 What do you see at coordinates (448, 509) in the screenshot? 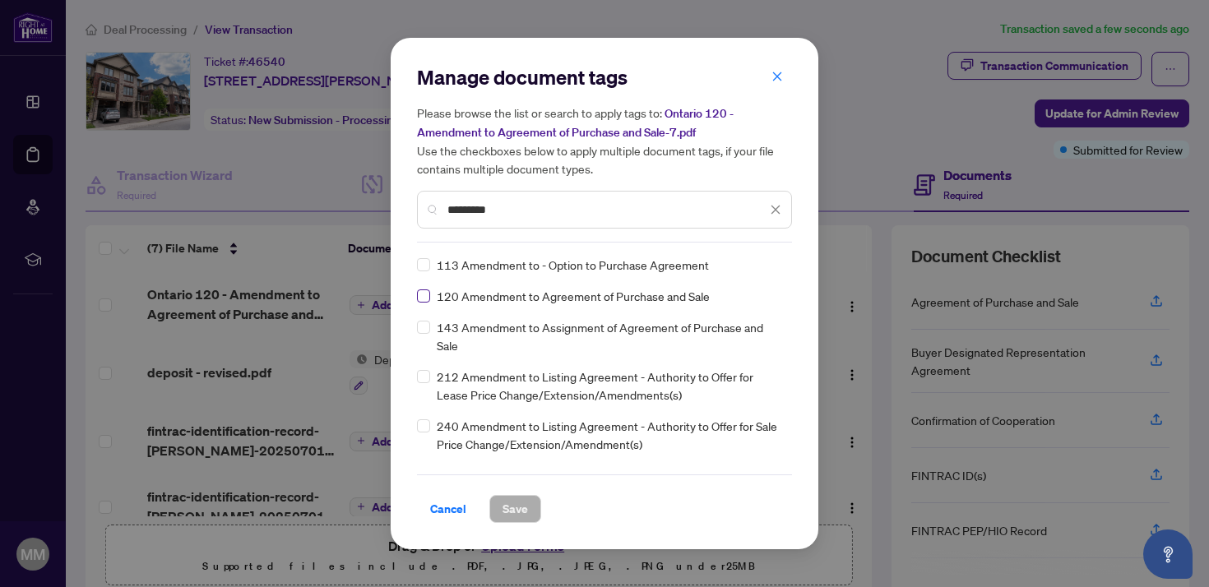
I see `span: Cancel` at bounding box center [448, 509].